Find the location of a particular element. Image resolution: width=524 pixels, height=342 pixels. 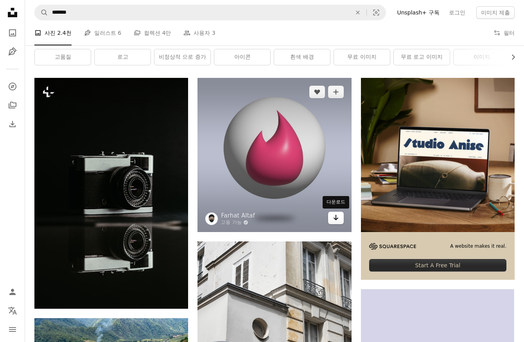

a: A website makes it real.Start A Free Trial is located at coordinates (437, 179).